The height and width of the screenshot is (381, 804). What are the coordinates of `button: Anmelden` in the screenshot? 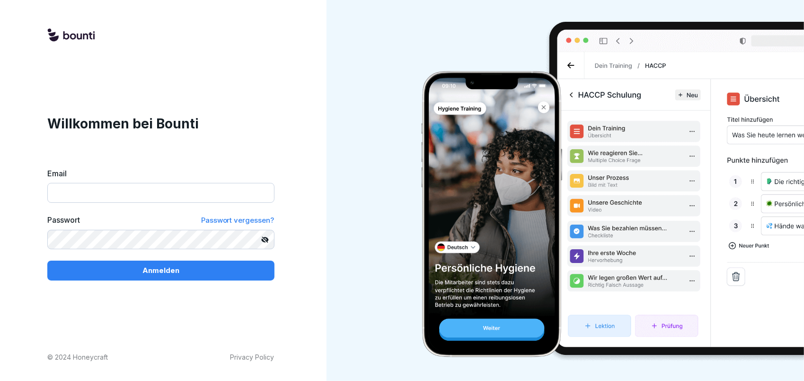 It's located at (161, 270).